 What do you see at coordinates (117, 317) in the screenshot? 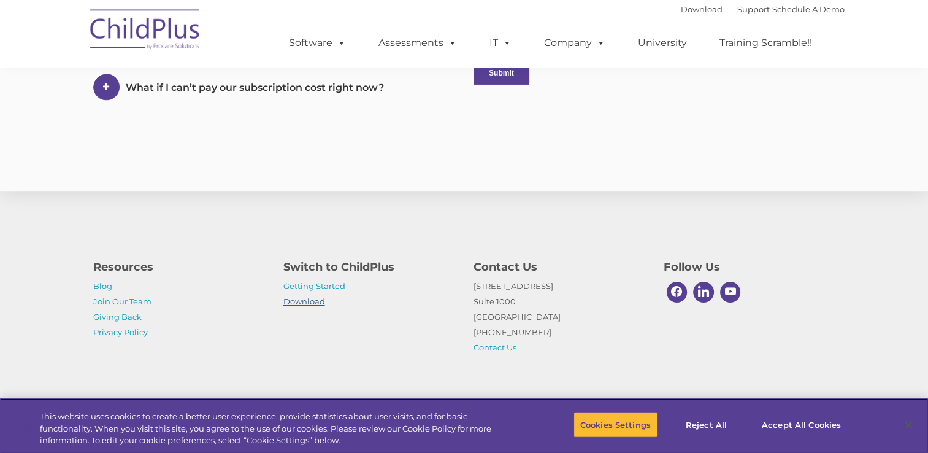
I see `a: Giving Back` at bounding box center [117, 317].